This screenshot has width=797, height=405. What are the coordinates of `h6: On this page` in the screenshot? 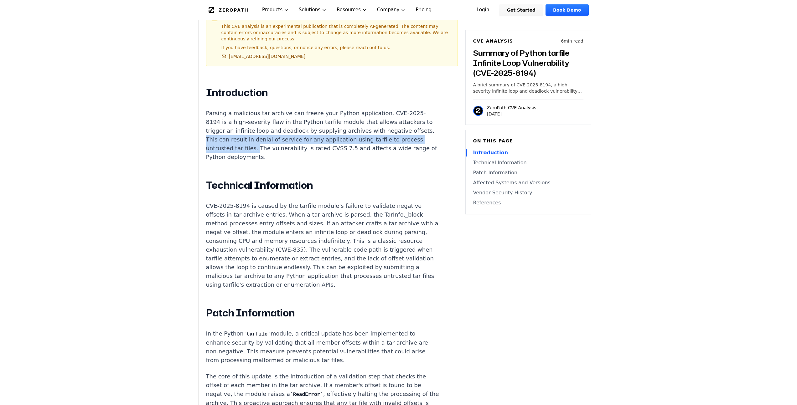 It's located at (528, 141).